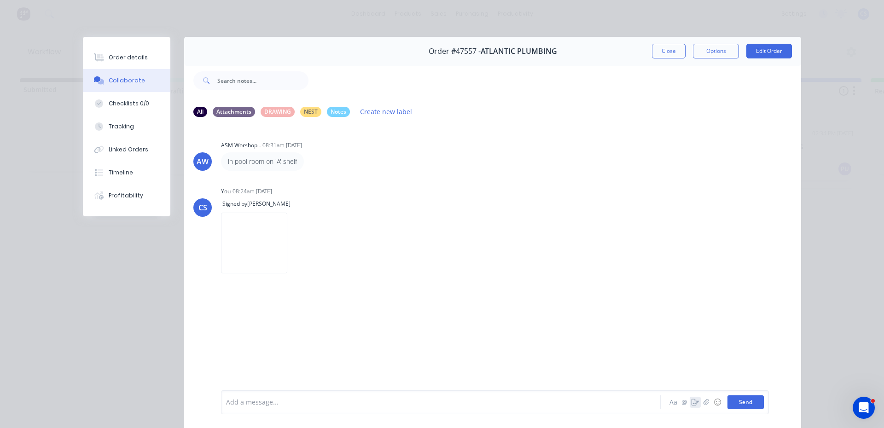 This screenshot has width=884, height=428. What do you see at coordinates (263, 81) in the screenshot?
I see `input: Search notes...` at bounding box center [263, 81].